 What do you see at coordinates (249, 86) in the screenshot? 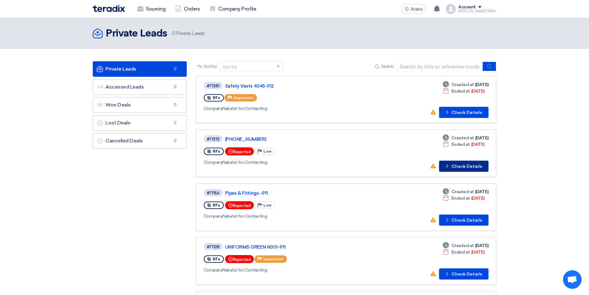
I see `font: Safety Vests 4045-912` at bounding box center [249, 86].